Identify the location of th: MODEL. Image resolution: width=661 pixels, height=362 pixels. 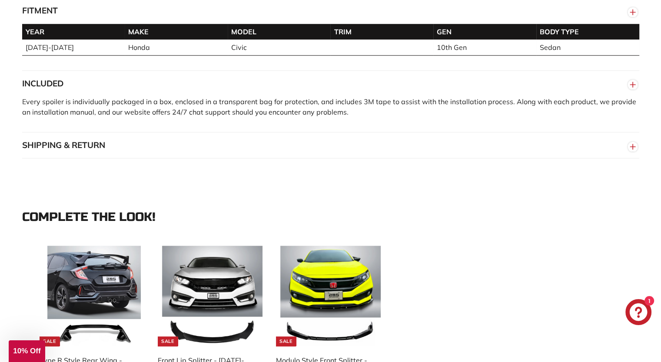
(279, 32).